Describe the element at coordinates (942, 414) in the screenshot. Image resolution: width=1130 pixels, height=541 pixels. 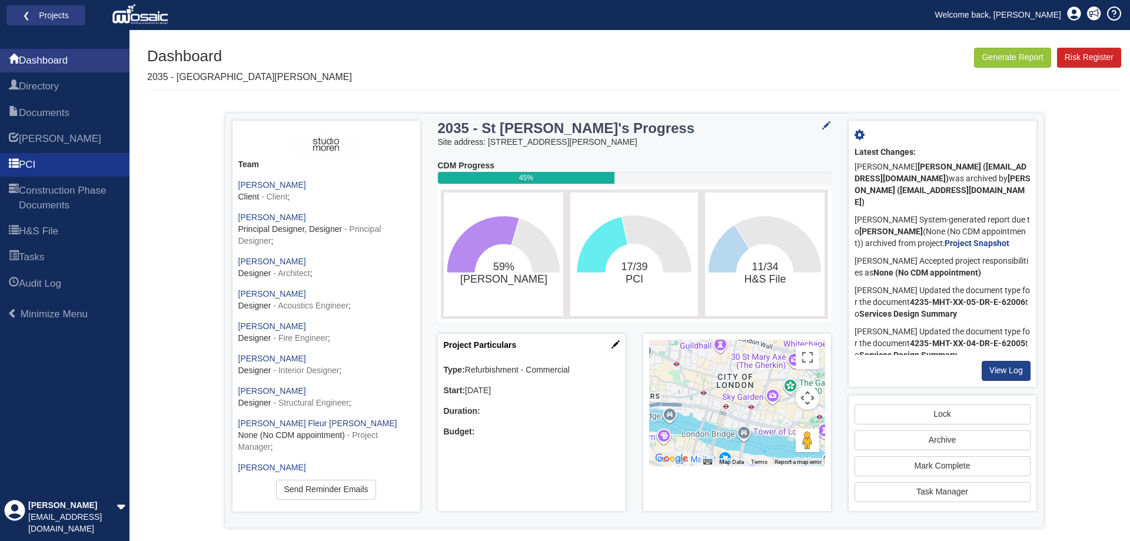
I see `a: Lock` at that location.